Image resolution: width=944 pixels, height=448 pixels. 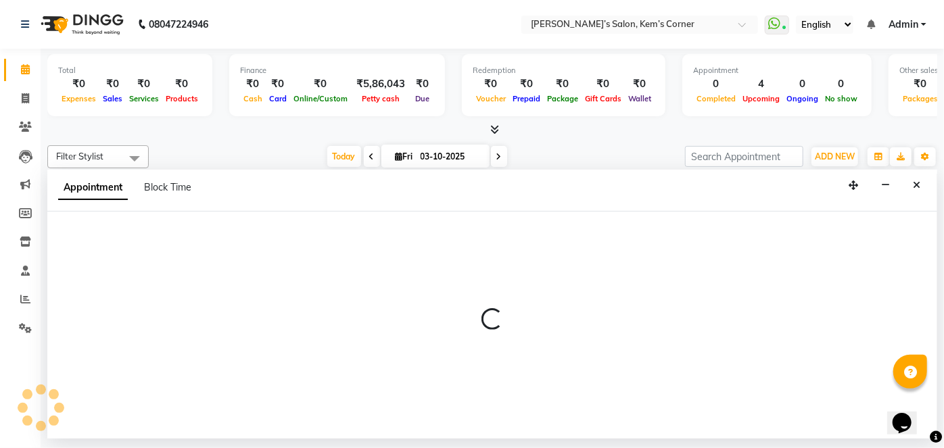 I want to click on div: Appointment, so click(x=777, y=70).